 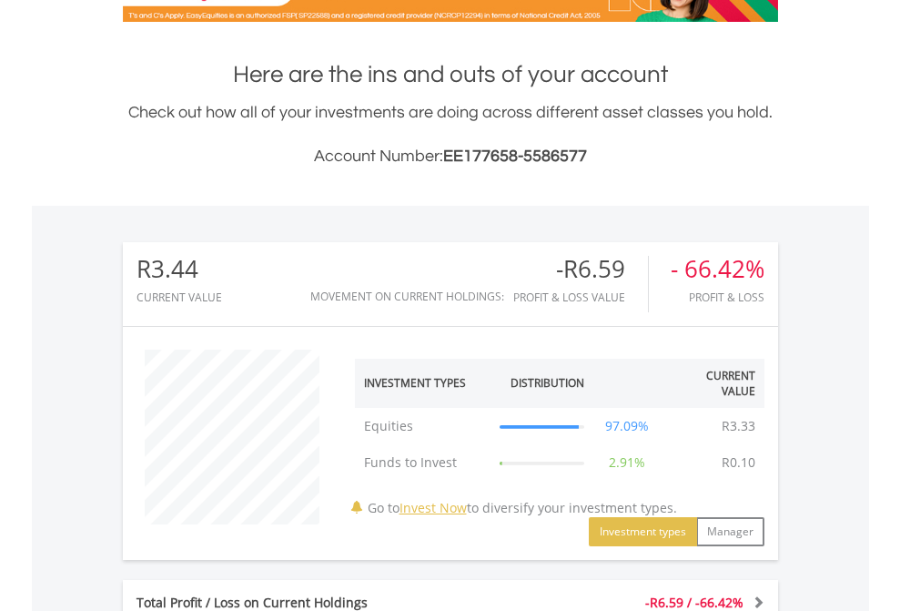 I want to click on th: Current Value, so click(x=712, y=383).